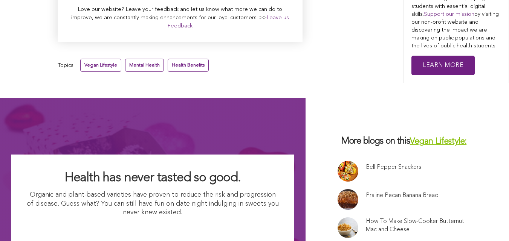  Describe the element at coordinates (66, 66) in the screenshot. I see `span: Topics:` at that location.